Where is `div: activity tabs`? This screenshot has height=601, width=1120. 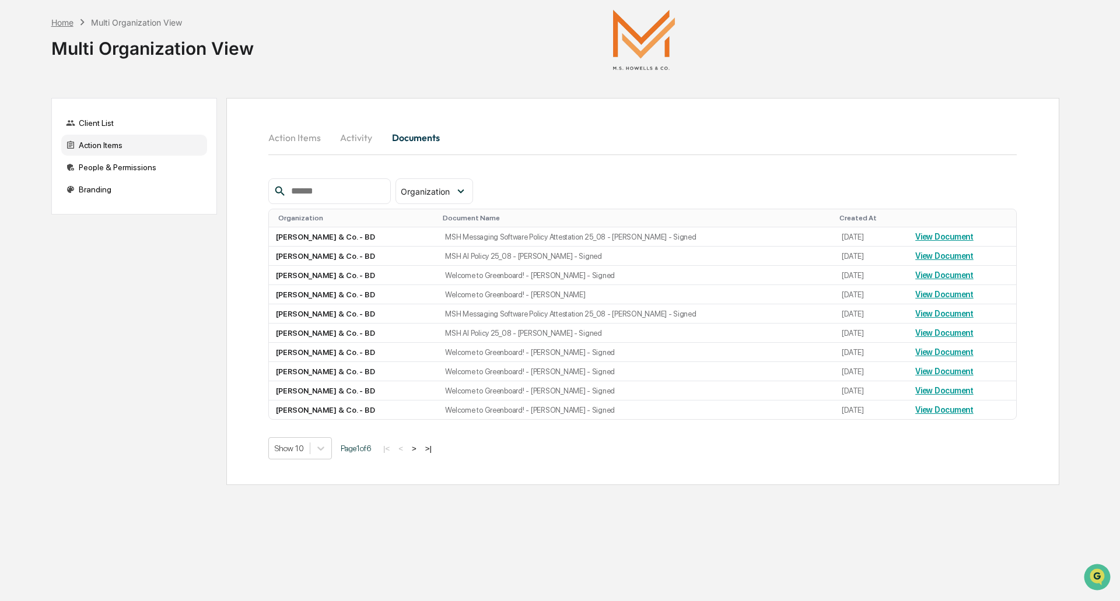 div: activity tabs is located at coordinates (642, 138).